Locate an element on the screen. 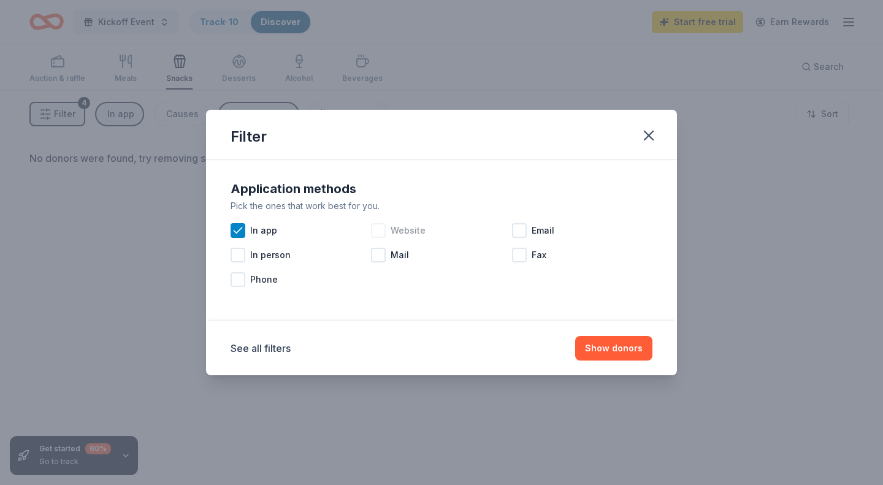  div: Filter is located at coordinates (248, 137).